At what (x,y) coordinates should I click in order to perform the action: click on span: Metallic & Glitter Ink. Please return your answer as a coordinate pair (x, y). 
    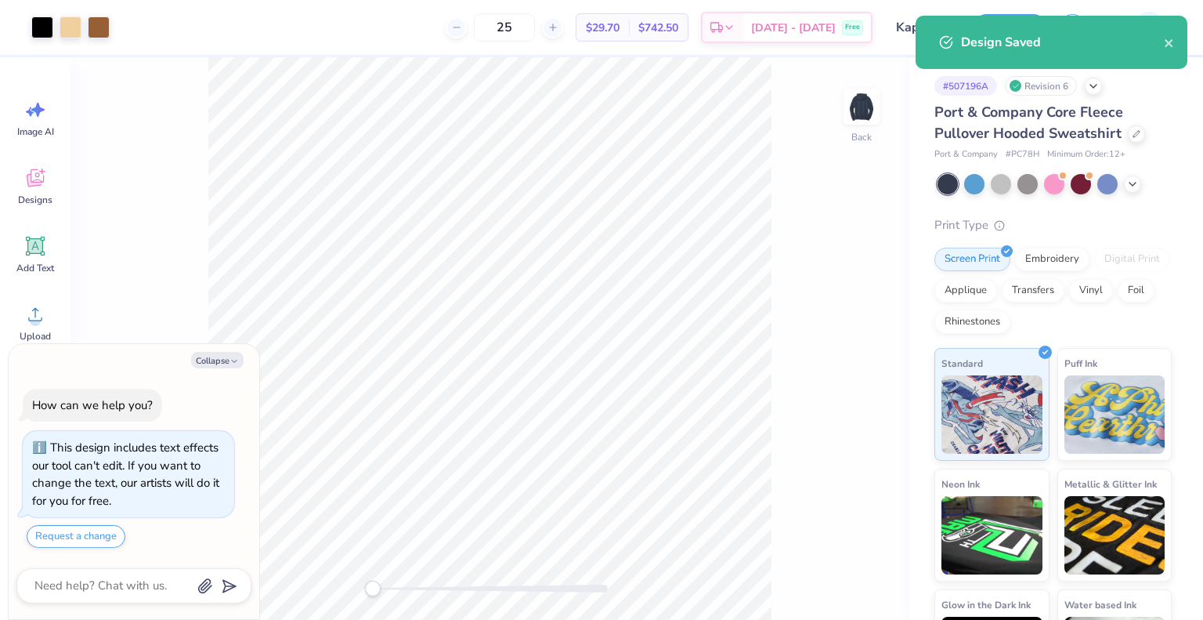
    Looking at the image, I should click on (1111, 483).